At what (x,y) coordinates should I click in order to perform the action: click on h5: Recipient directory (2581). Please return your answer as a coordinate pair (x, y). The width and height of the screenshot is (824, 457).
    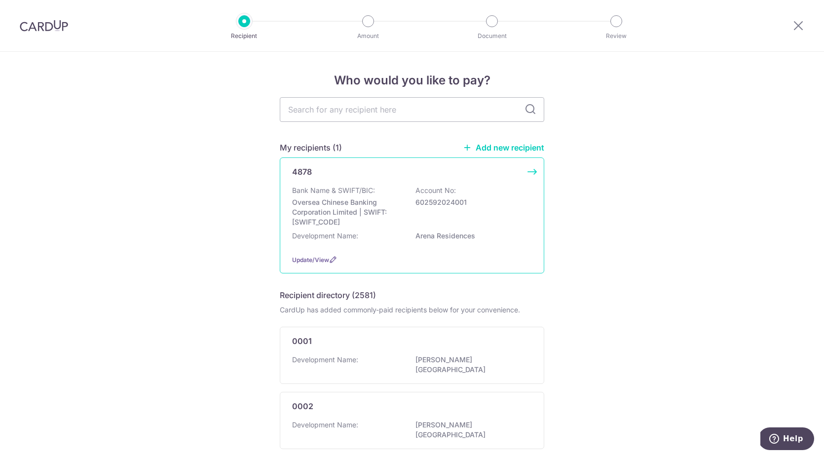
    Looking at the image, I should click on (328, 295).